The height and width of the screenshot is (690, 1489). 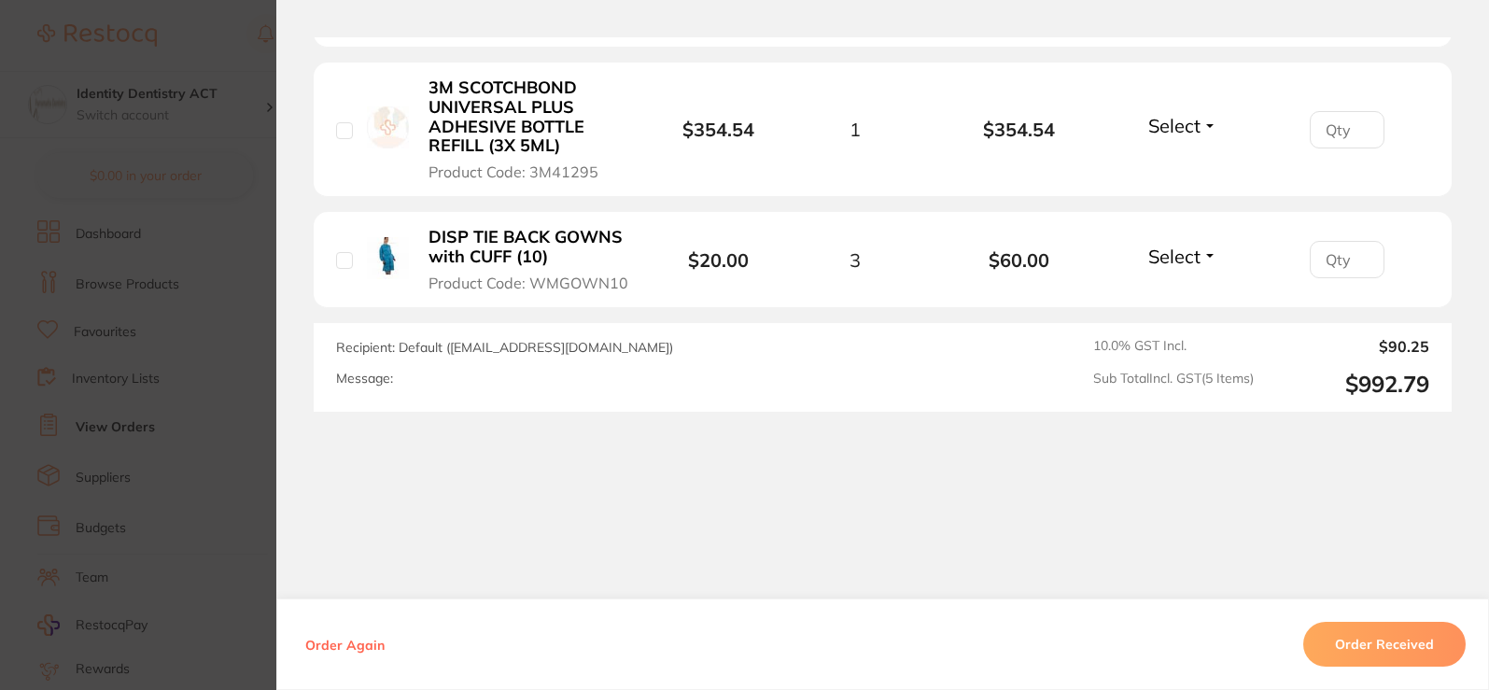 What do you see at coordinates (528, 283) in the screenshot?
I see `span: Product Code: WMGOWN10` at bounding box center [528, 283].